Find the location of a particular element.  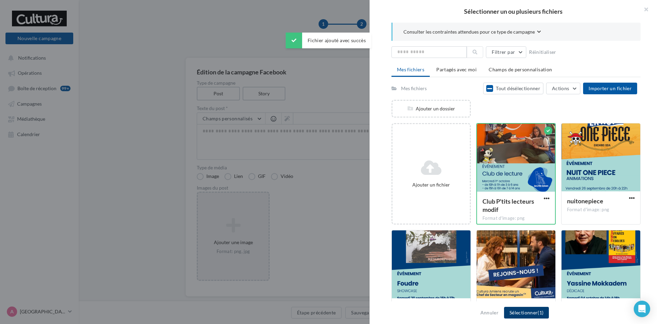

span: Actions is located at coordinates (561, 88).